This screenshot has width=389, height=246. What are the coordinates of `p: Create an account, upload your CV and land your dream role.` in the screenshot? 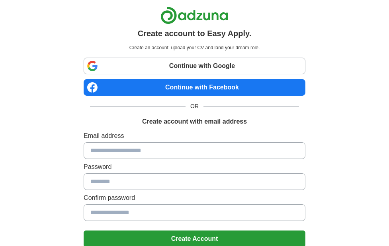 It's located at (194, 48).